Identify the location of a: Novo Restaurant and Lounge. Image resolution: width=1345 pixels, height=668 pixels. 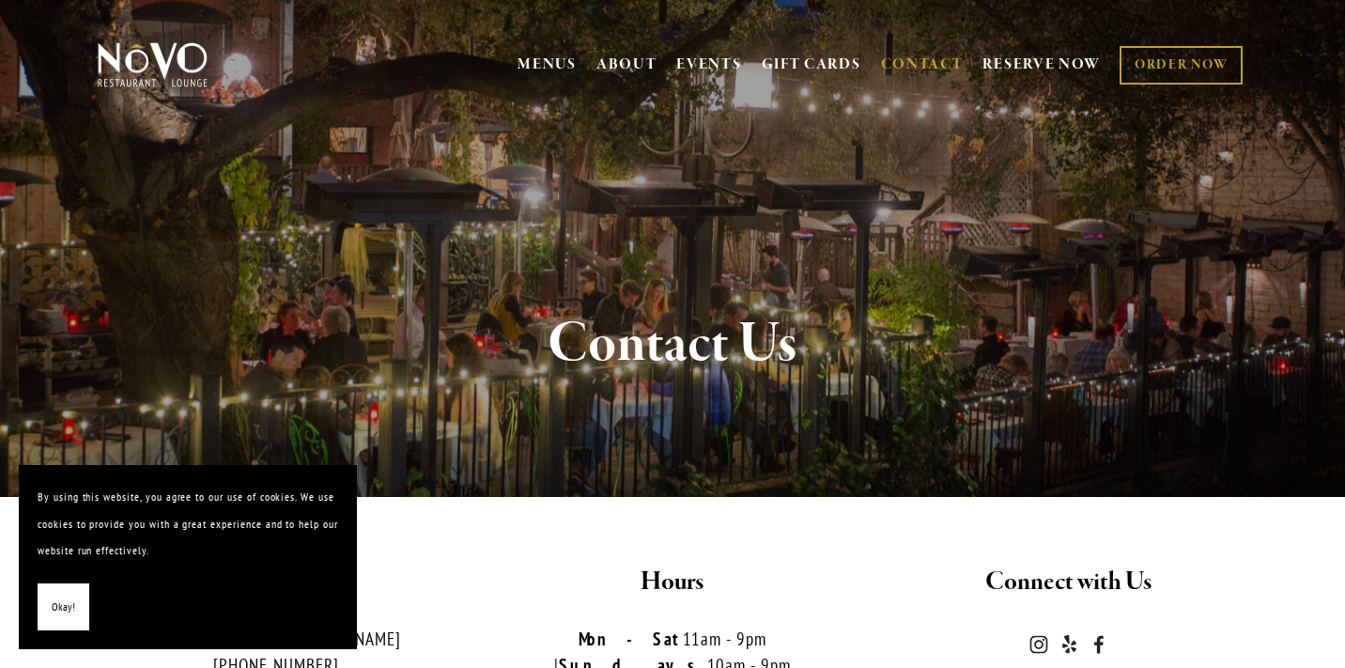
(1099, 644).